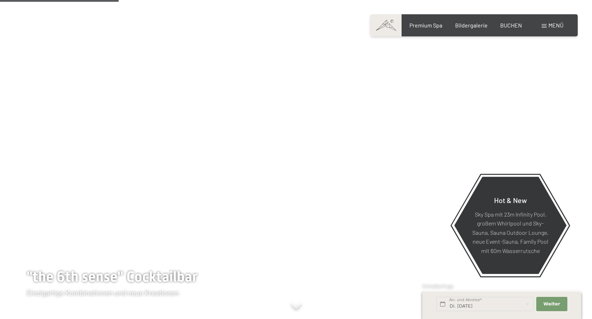 The image size is (592, 319). What do you see at coordinates (426, 25) in the screenshot?
I see `span: Premium Spa` at bounding box center [426, 25].